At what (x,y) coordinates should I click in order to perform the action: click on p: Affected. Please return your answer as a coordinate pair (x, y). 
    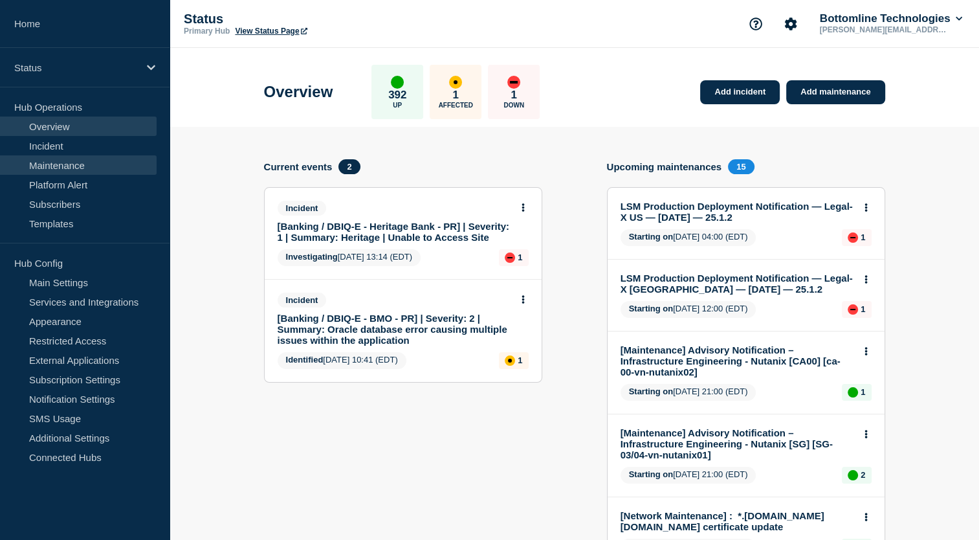
    Looking at the image, I should click on (456, 105).